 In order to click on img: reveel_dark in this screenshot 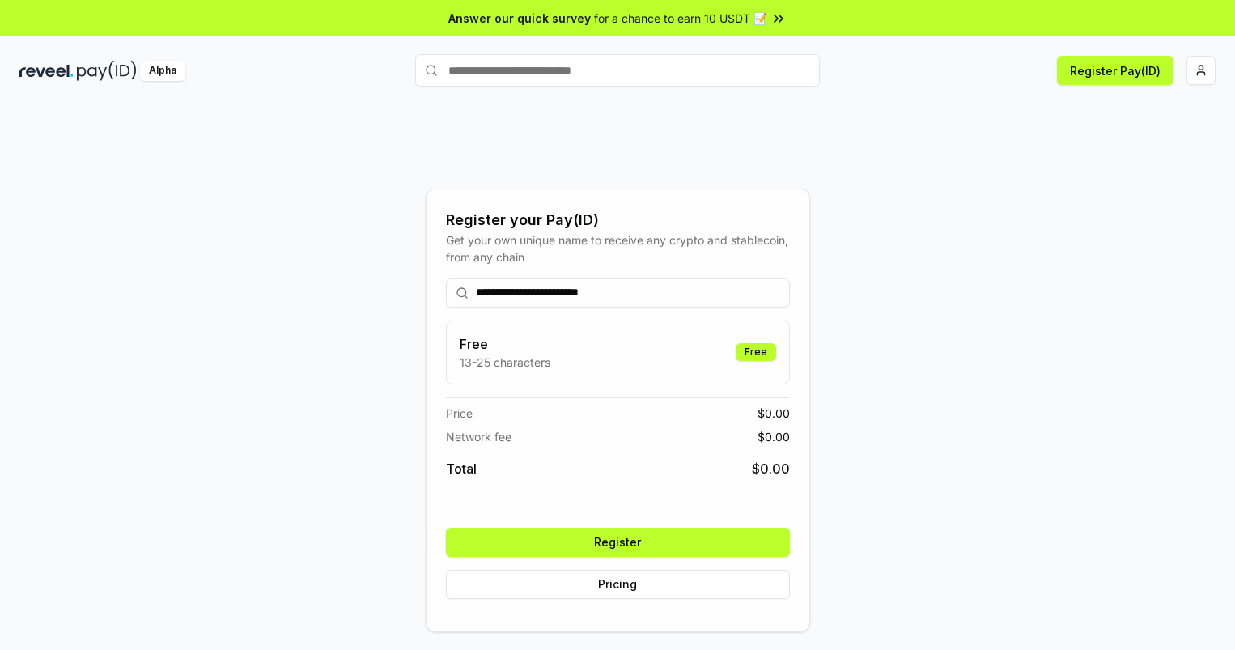, I will do `click(46, 70)`.